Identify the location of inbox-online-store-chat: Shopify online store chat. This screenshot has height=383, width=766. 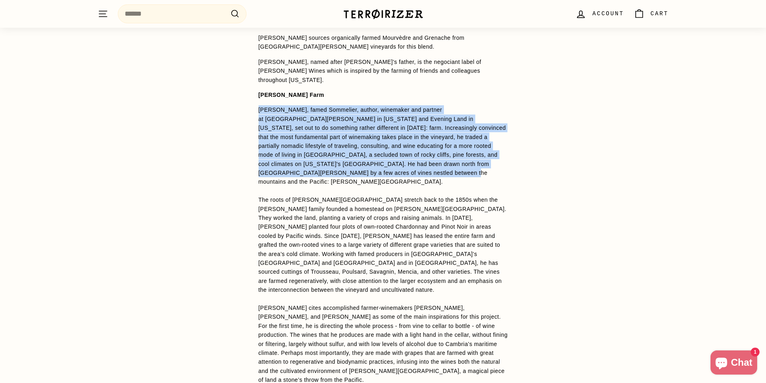
(733, 363).